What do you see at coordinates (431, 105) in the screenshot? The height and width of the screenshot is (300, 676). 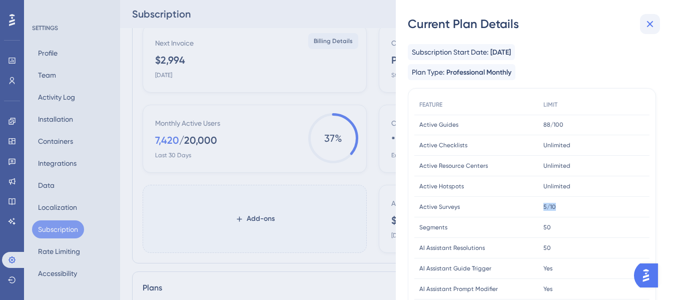 I see `span: FEATURE` at bounding box center [431, 105].